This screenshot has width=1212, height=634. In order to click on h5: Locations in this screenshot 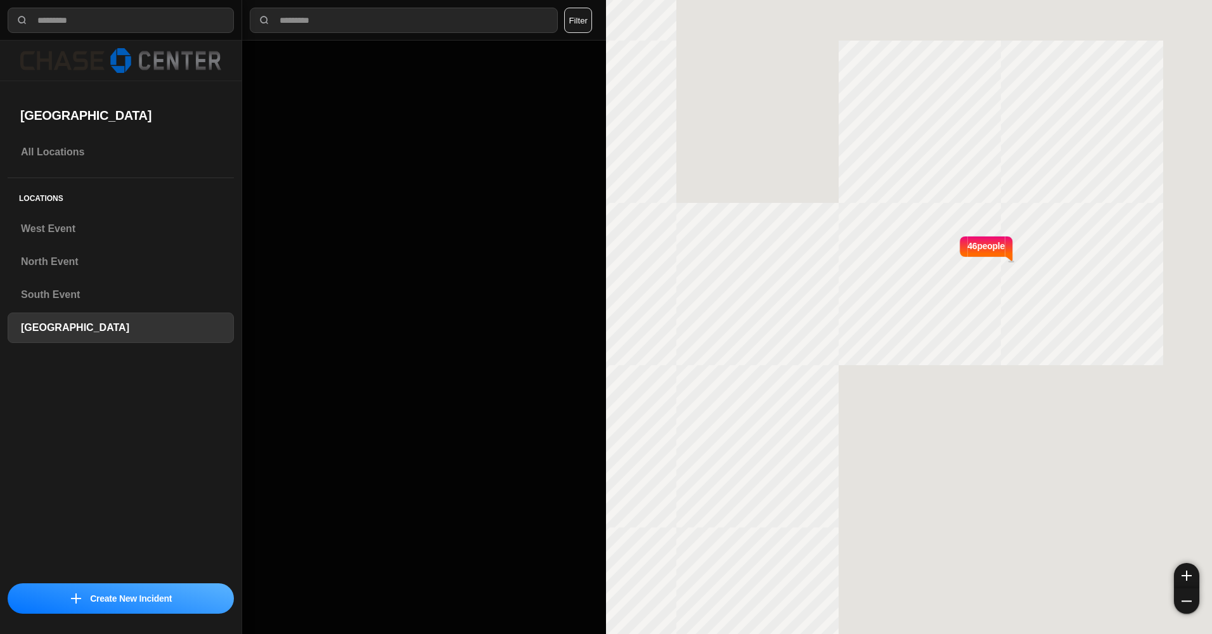, I will do `click(120, 196)`.